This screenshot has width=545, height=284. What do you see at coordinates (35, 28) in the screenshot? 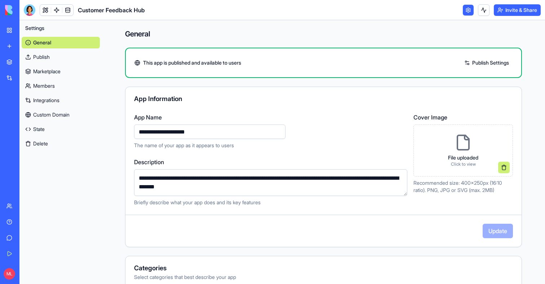
I see `span: Settings` at bounding box center [35, 28].